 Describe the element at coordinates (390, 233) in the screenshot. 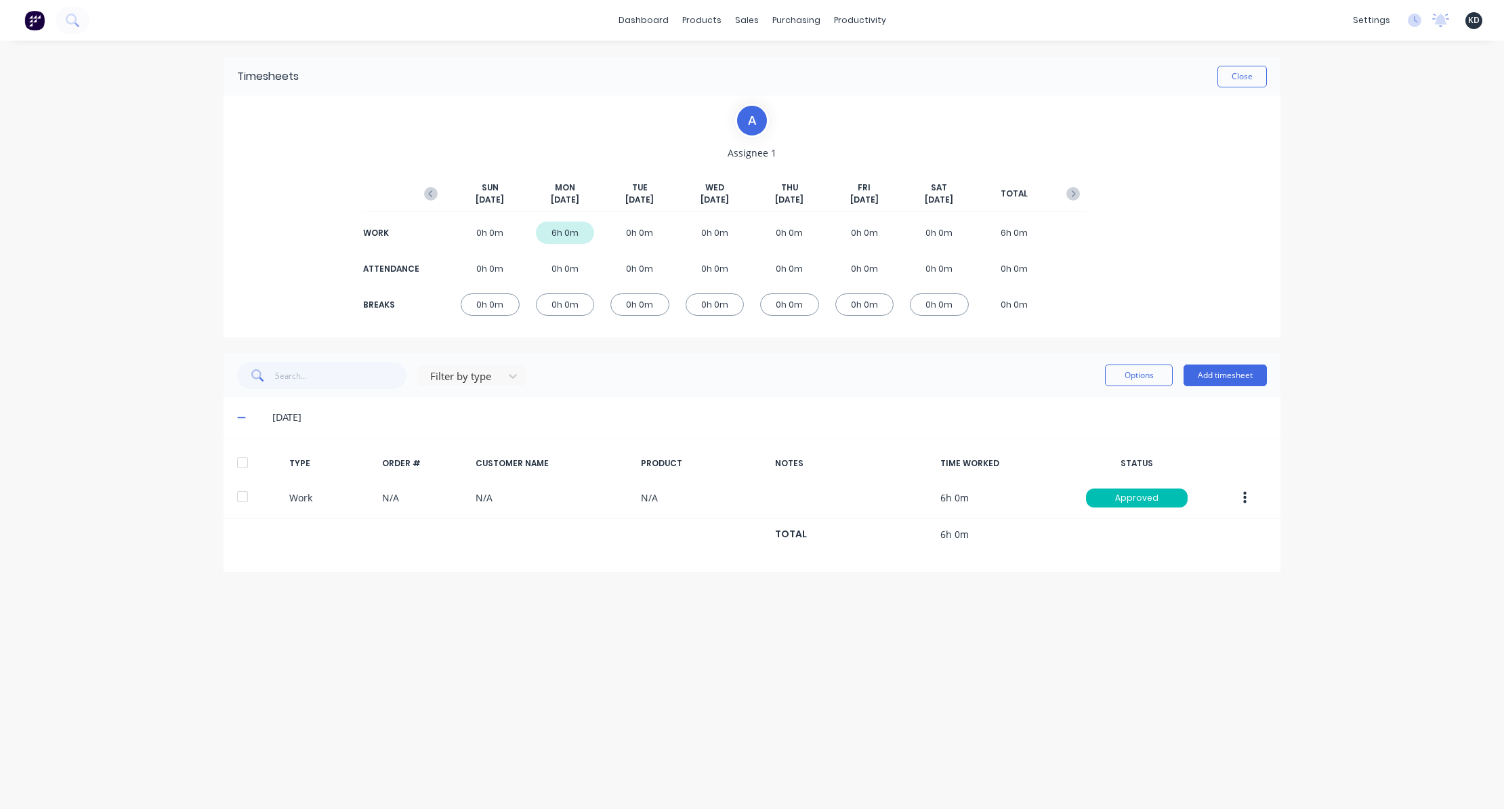

I see `div: WORK` at that location.